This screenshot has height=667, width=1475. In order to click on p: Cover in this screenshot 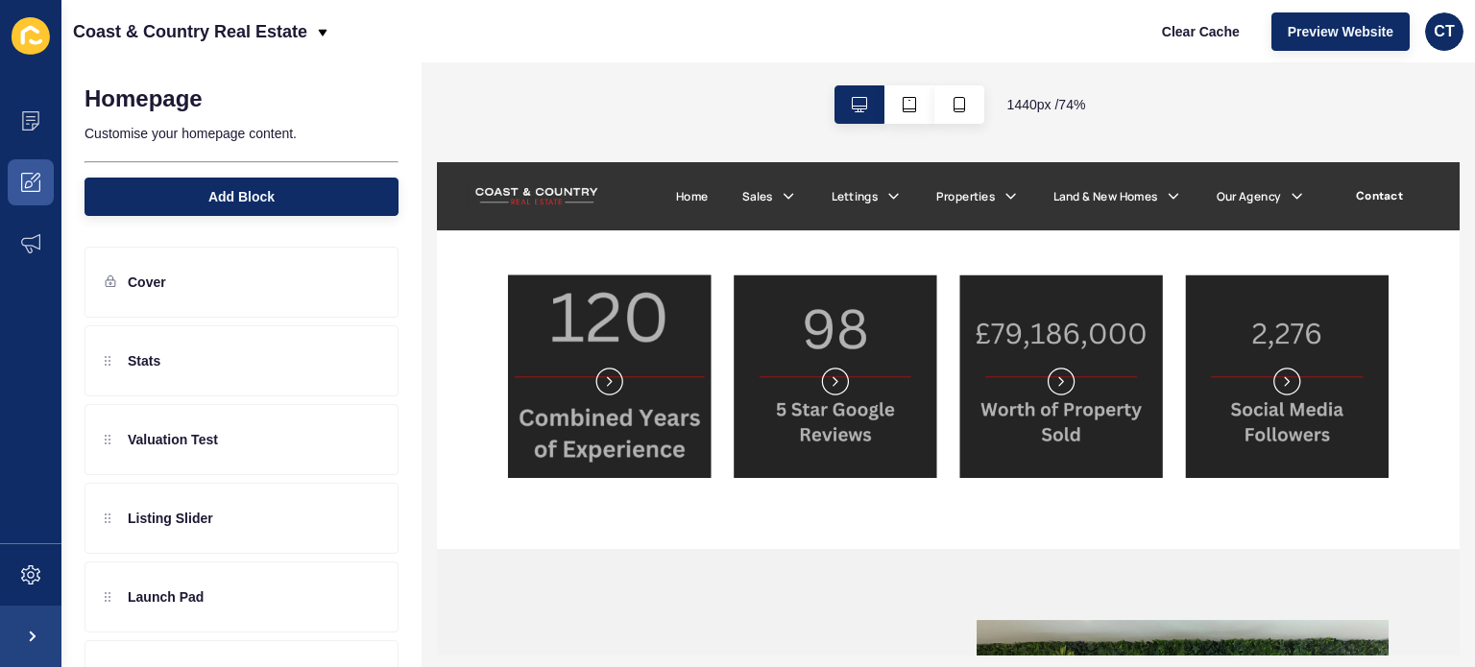, I will do `click(147, 282)`.